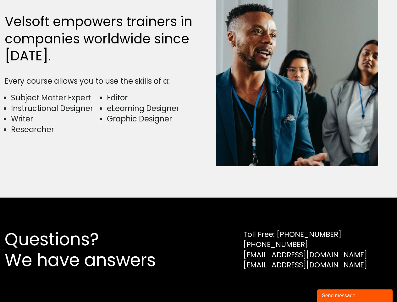 The height and width of the screenshot is (302, 397). I want to click on h2: Questions? We have answers, so click(91, 249).